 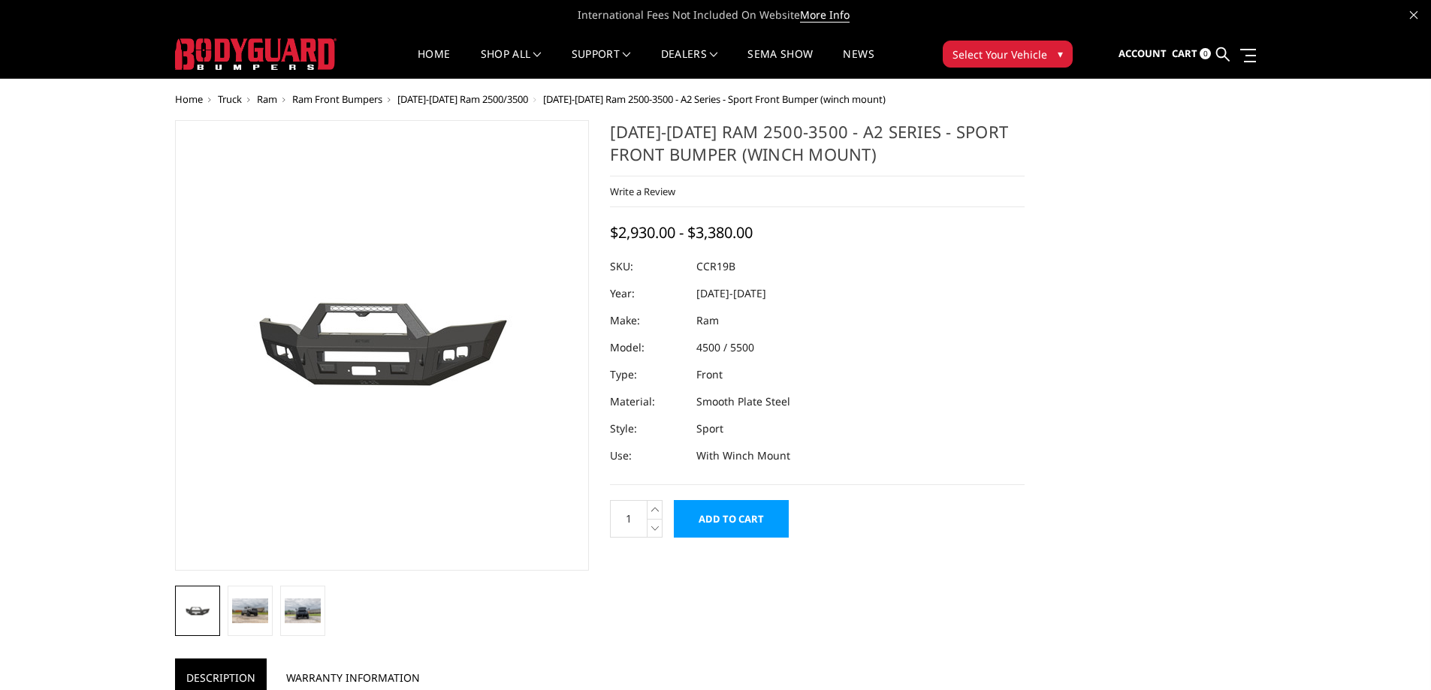 I want to click on span: Truck, so click(x=230, y=99).